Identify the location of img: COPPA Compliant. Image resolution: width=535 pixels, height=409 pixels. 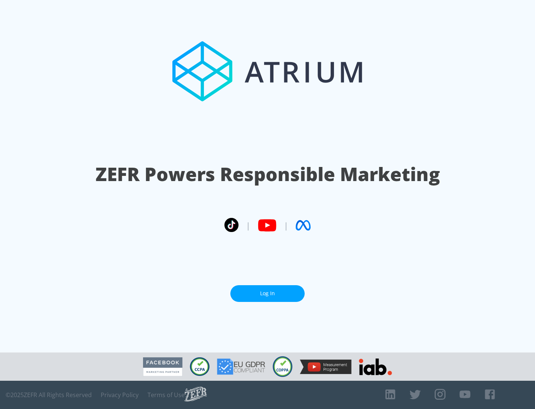
(282, 366).